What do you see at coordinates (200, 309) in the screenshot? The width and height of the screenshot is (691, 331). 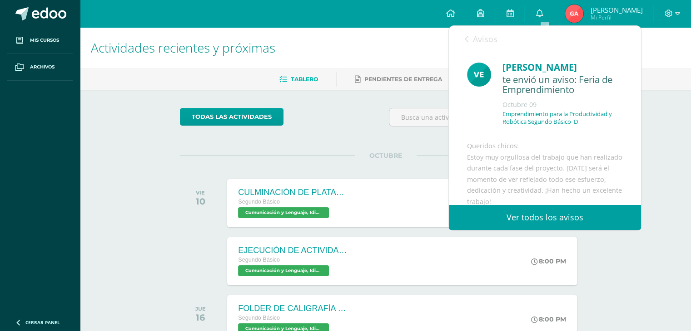 I see `div: JUE` at bounding box center [200, 309].